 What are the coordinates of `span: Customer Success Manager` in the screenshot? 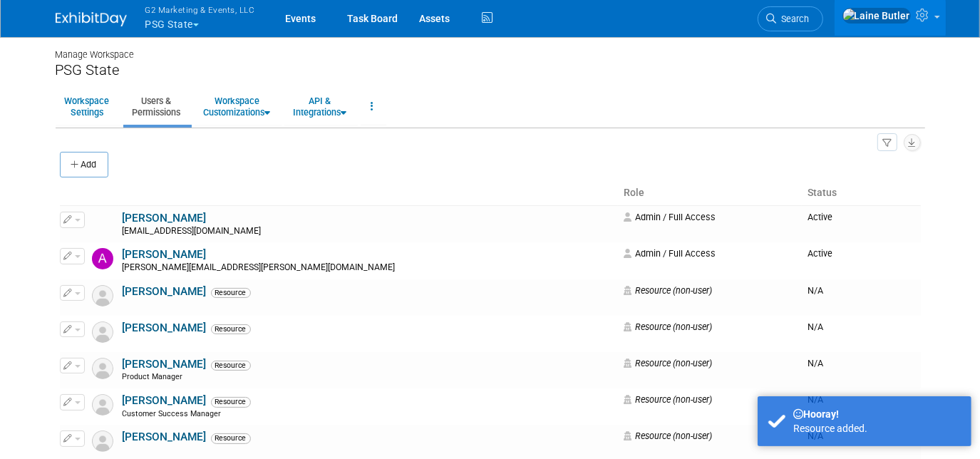 It's located at (172, 413).